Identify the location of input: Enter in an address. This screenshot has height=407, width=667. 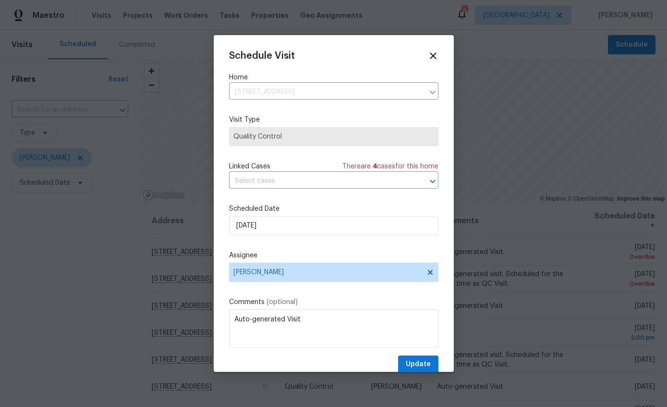
(327, 92).